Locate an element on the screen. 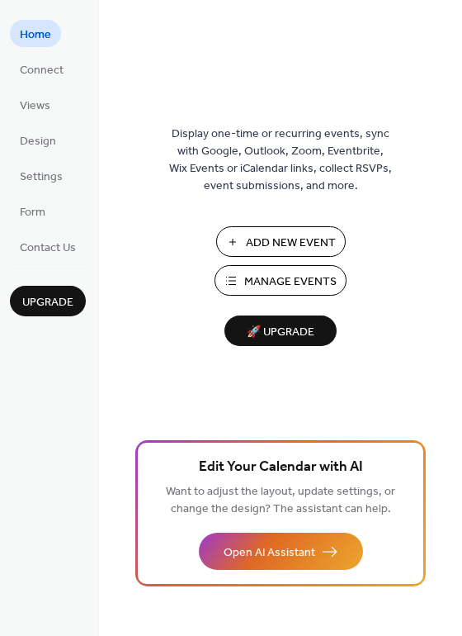 The image size is (462, 636). span: Want to adjust the layout, update settings, or change the design? The assistant can help. is located at coordinates (281, 500).